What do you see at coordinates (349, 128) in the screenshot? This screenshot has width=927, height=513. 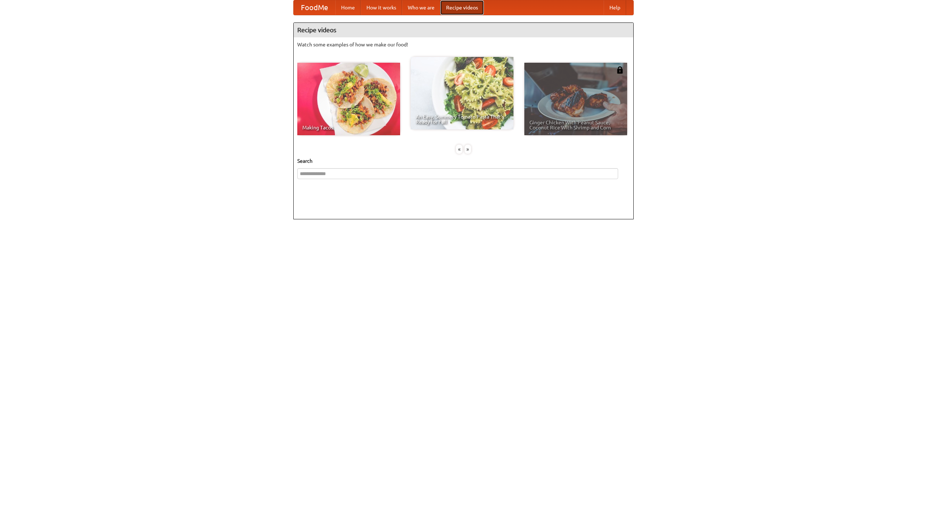 I see `span: Making Tacos` at bounding box center [349, 128].